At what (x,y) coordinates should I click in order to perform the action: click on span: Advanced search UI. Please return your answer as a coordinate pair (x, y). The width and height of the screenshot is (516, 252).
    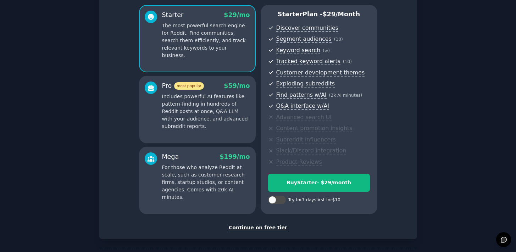
    Looking at the image, I should click on (304, 117).